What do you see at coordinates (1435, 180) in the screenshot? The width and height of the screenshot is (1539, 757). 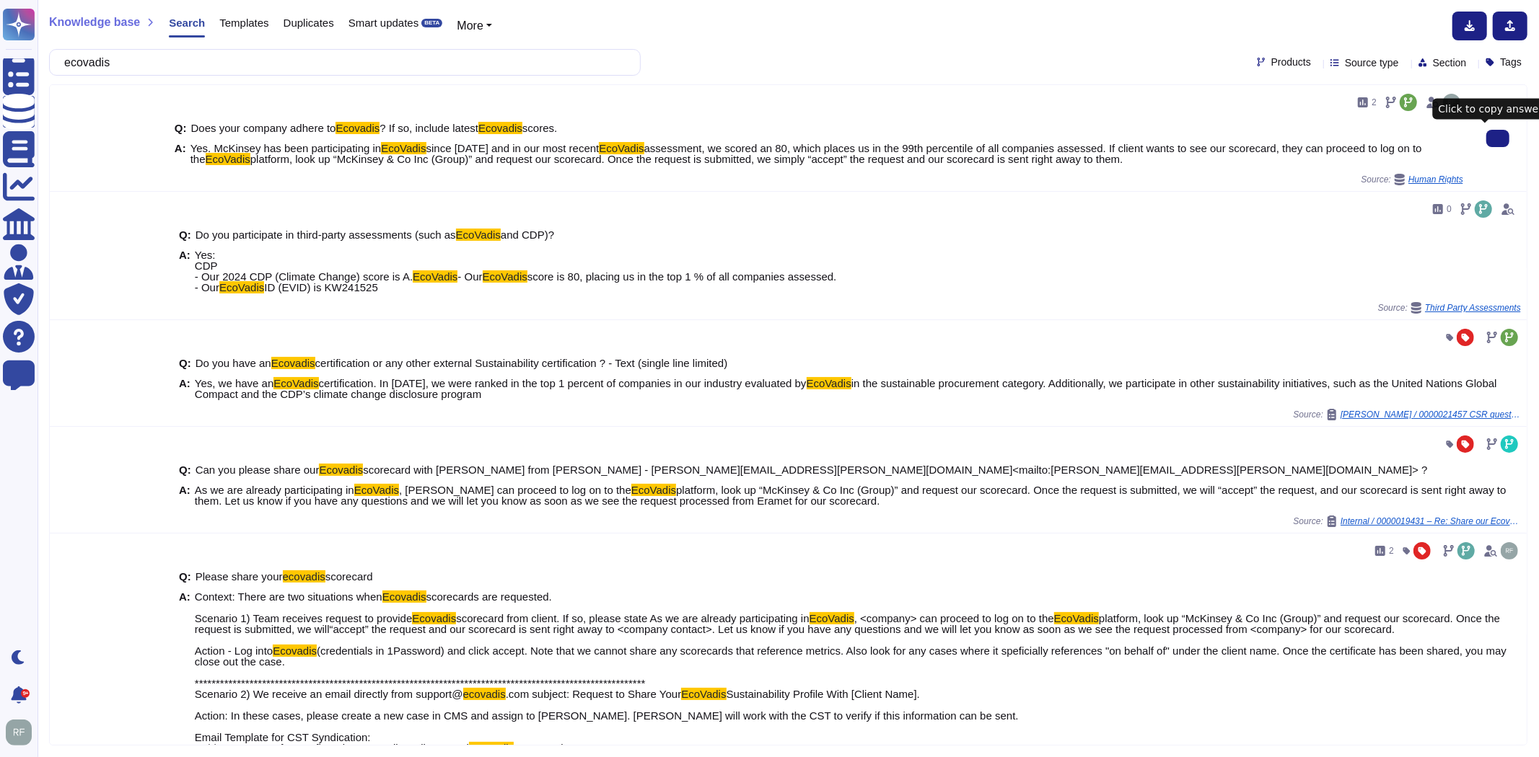 I see `span: Human Rights` at bounding box center [1435, 180].